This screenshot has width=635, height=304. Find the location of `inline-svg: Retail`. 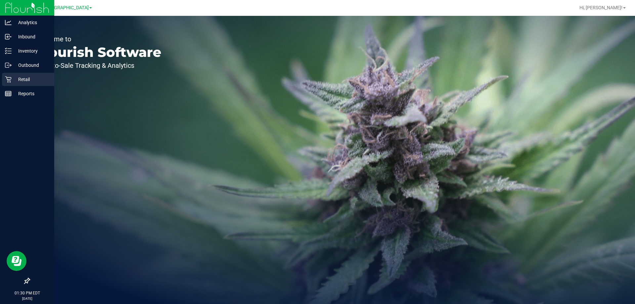

inline-svg: Retail is located at coordinates (8, 79).